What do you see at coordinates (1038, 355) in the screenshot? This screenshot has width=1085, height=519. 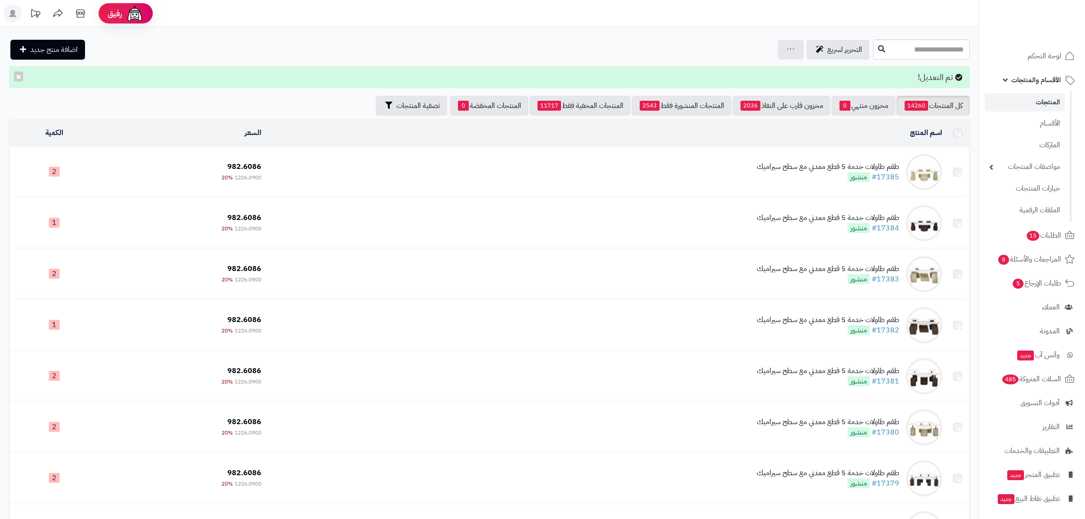 I see `span: وآتس آب` at bounding box center [1038, 355].